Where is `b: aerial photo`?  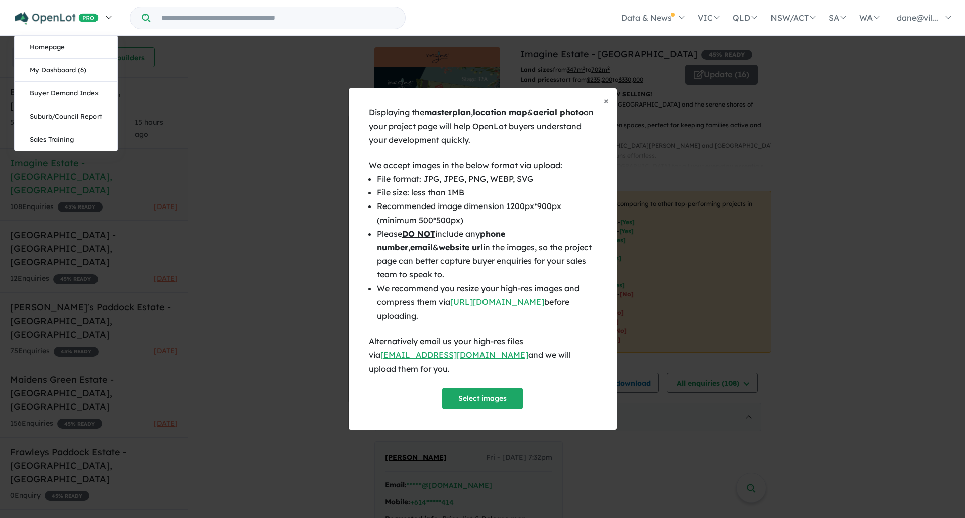
b: aerial photo is located at coordinates (558, 112).